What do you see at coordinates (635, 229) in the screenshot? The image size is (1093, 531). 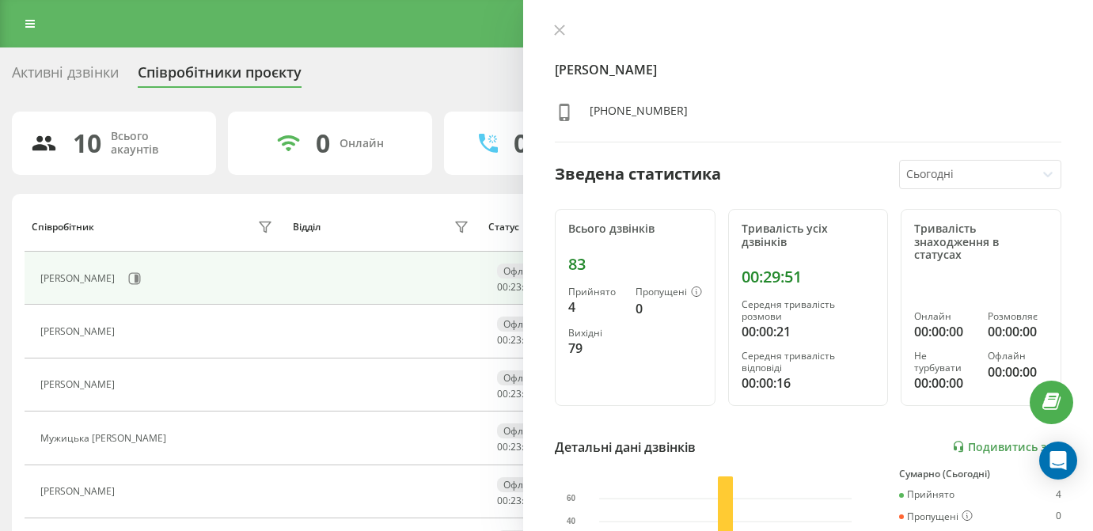 I see `div: Всього дзвінків` at bounding box center [635, 229].